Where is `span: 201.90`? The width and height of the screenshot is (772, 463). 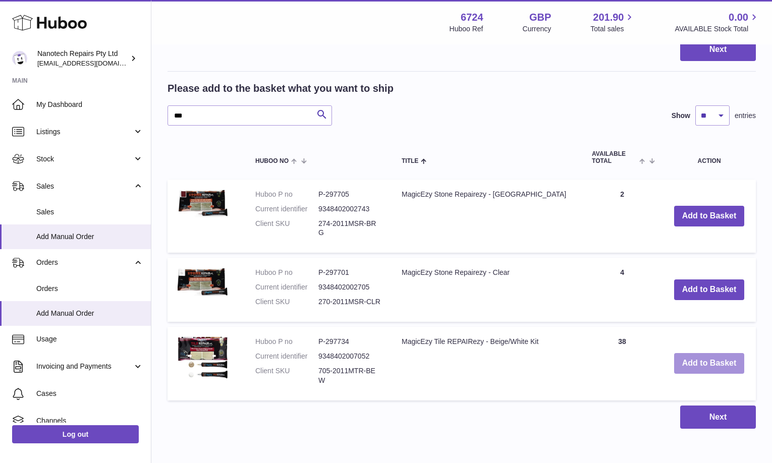 span: 201.90 is located at coordinates (608, 17).